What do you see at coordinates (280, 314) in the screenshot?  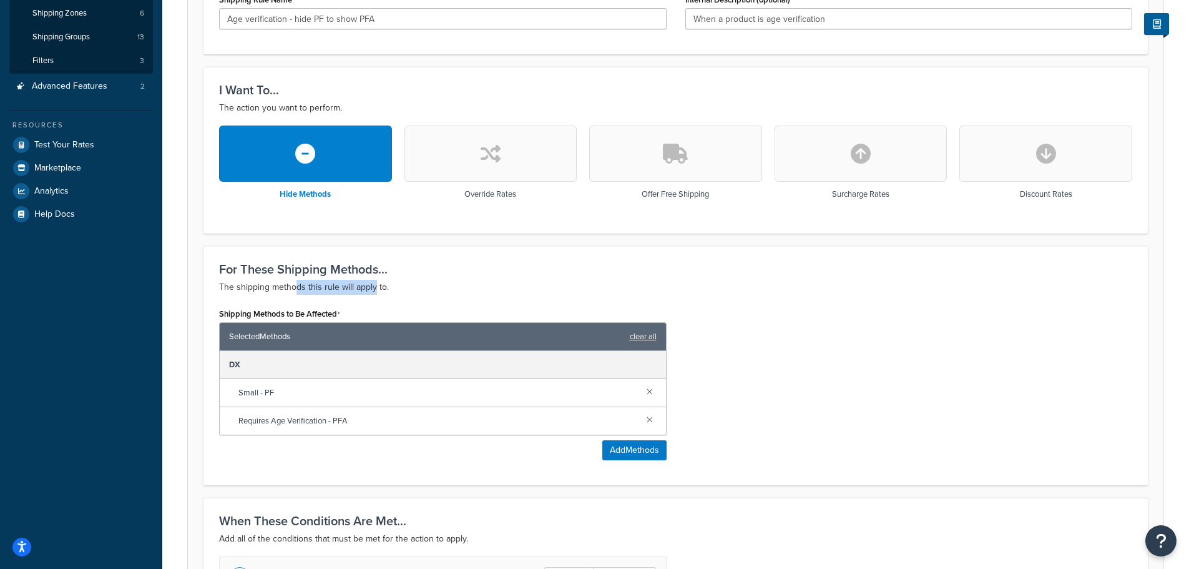 I see `label: Shipping Methods to Be Affected` at bounding box center [280, 314].